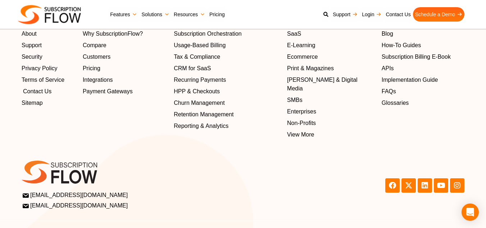 The height and width of the screenshot is (228, 486). Describe the element at coordinates (32, 103) in the screenshot. I see `span: Sitemap` at that location.